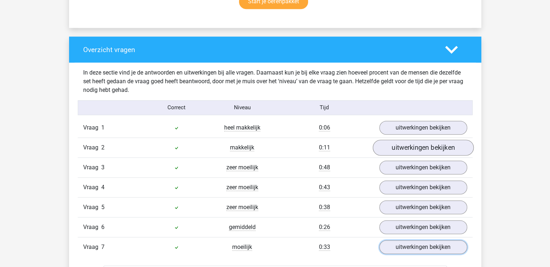 The width and height of the screenshot is (550, 267). Describe the element at coordinates (324, 107) in the screenshot. I see `div: Tijd` at that location.